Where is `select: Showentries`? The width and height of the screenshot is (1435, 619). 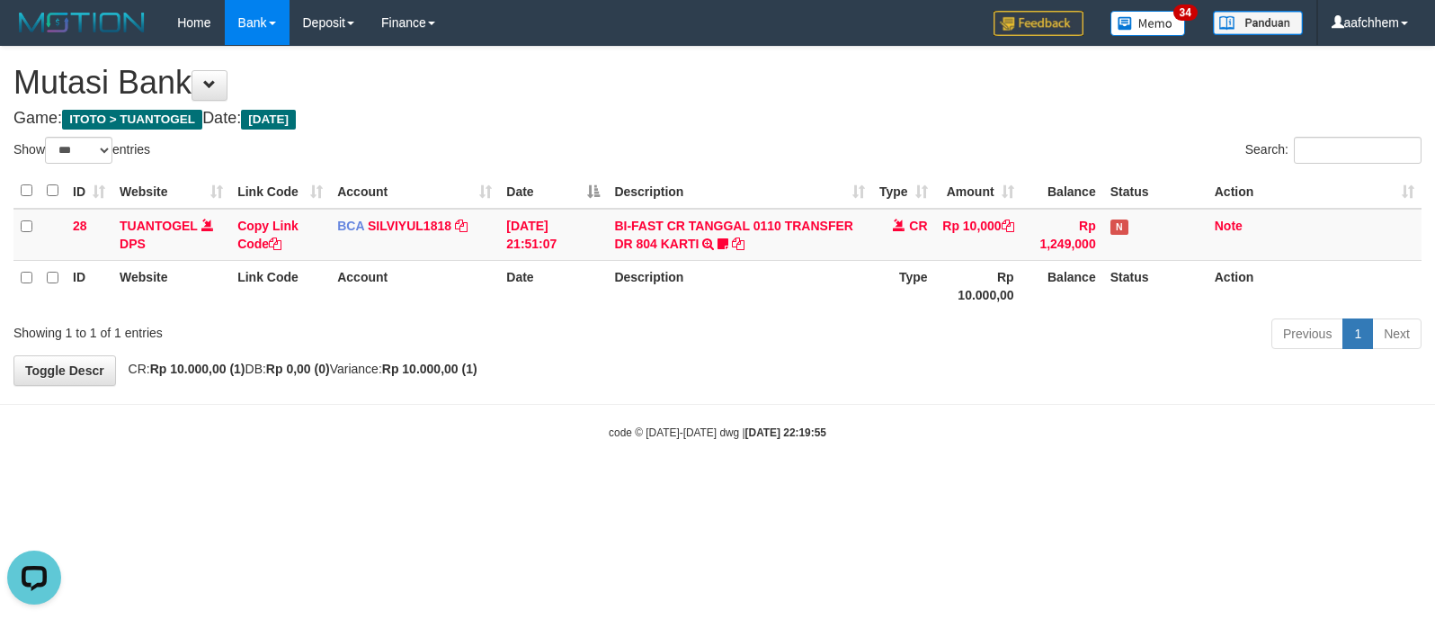 select: Showentries is located at coordinates (78, 150).